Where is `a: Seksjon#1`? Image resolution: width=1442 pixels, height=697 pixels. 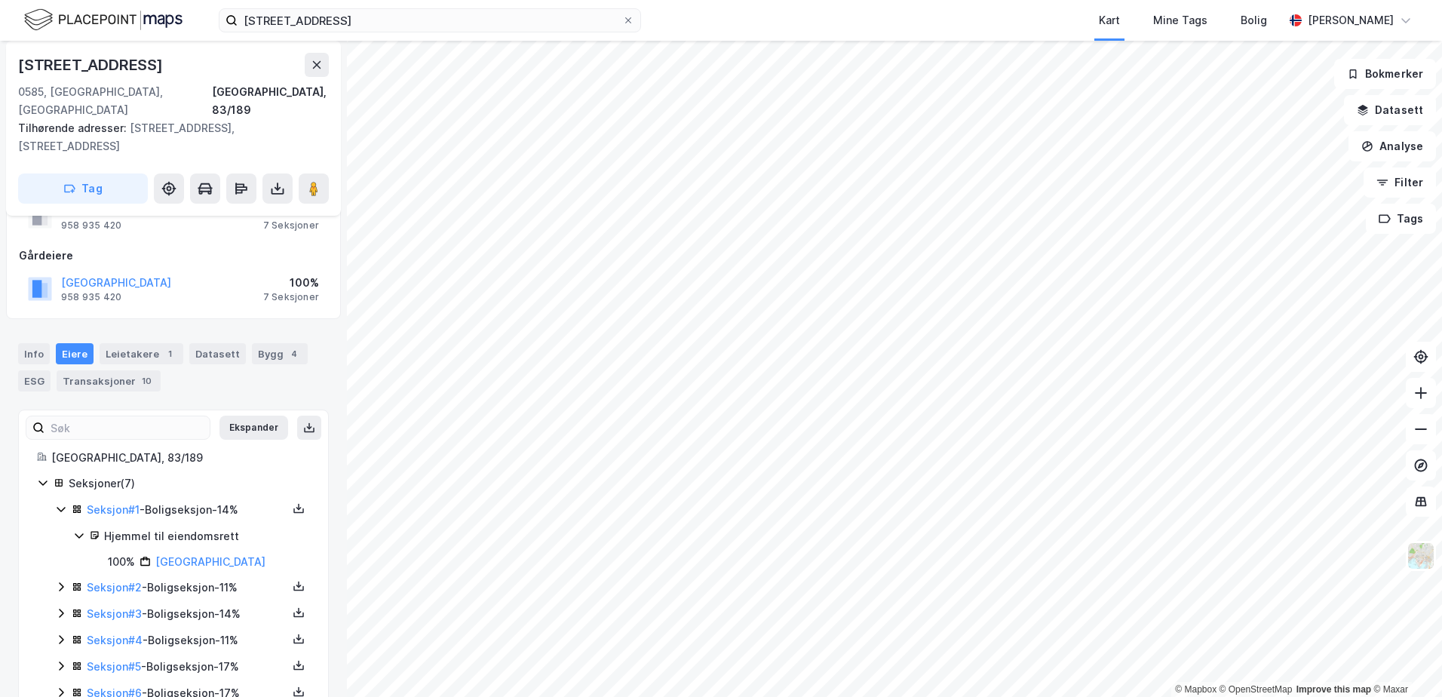
a: Seksjon#1 is located at coordinates (113, 509).